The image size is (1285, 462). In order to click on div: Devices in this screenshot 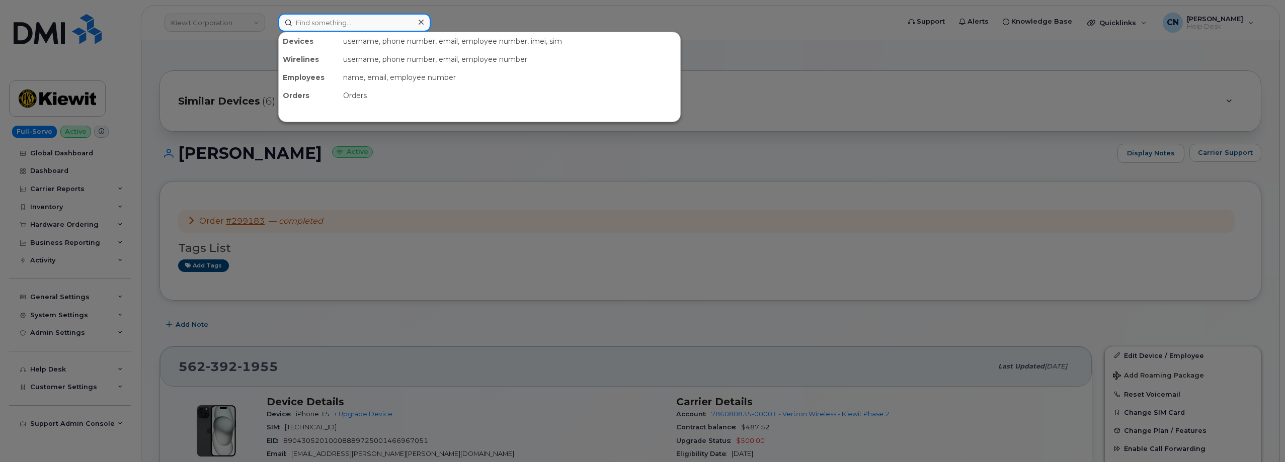, I will do `click(309, 41)`.